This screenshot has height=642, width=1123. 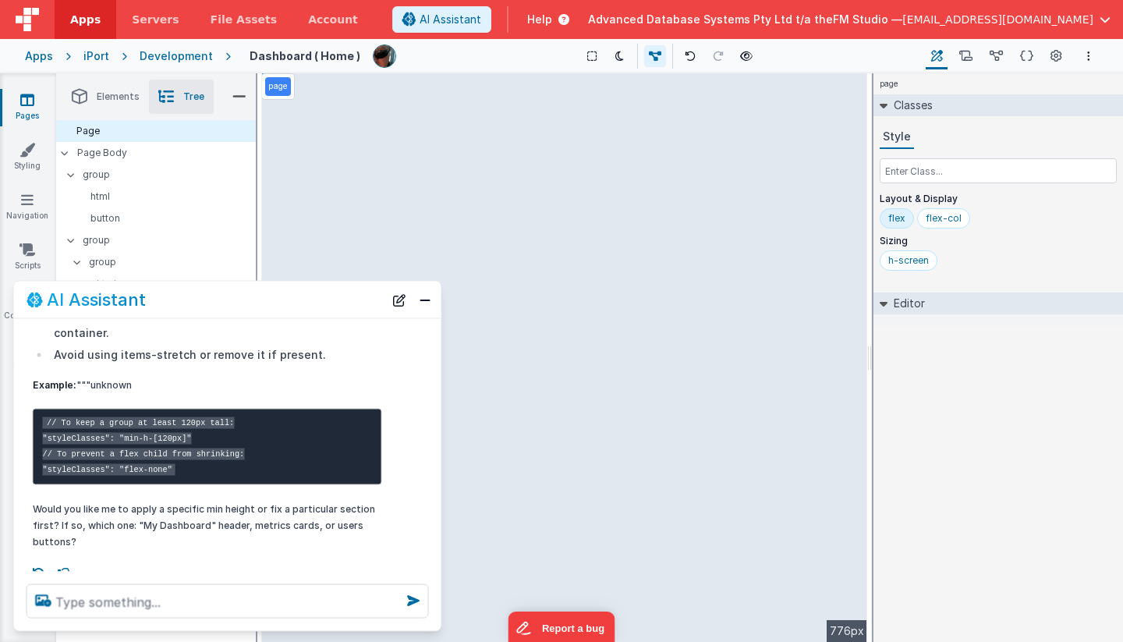 What do you see at coordinates (39, 56) in the screenshot?
I see `div: Apps` at bounding box center [39, 56].